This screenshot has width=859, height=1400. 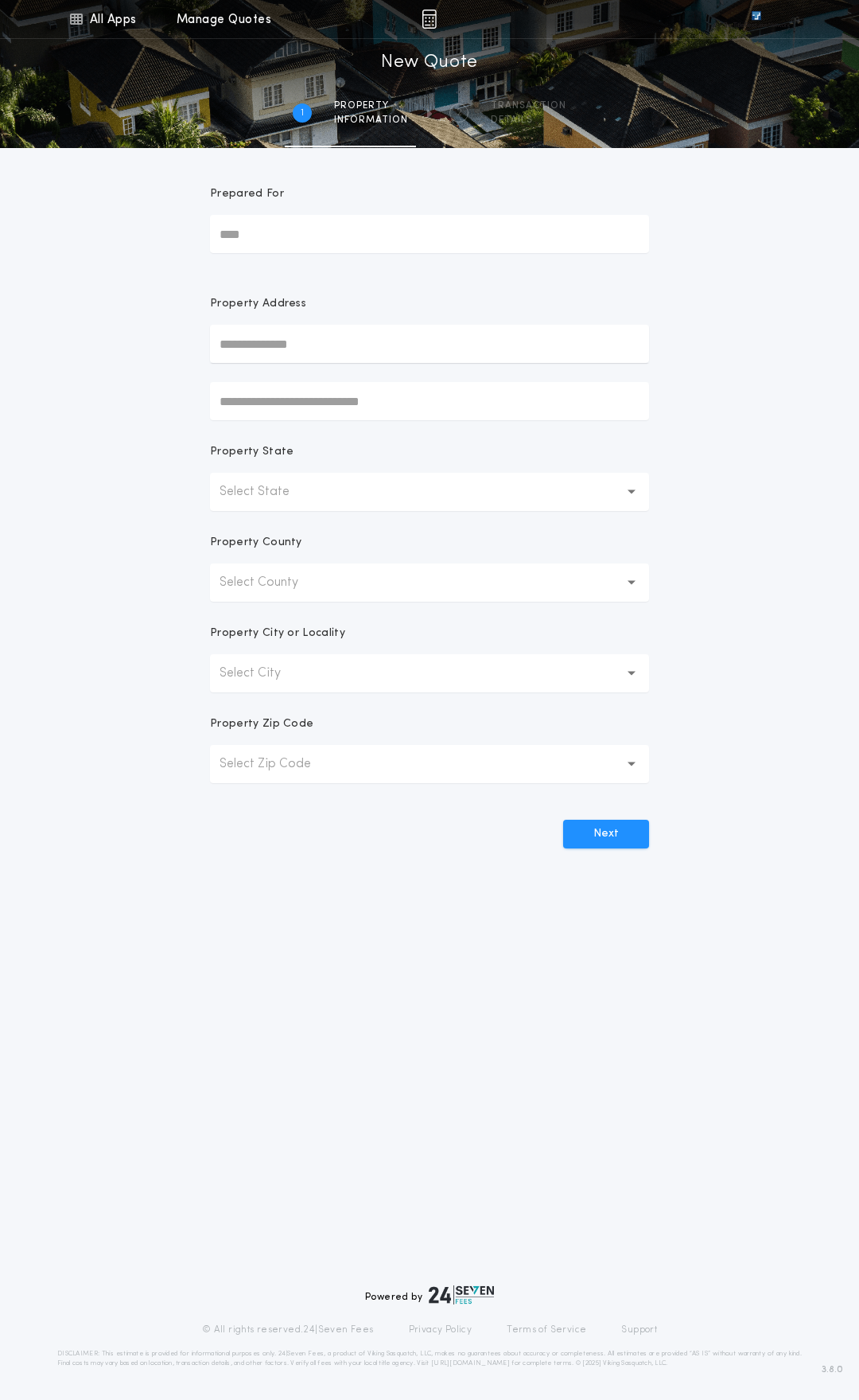 What do you see at coordinates (371, 120) in the screenshot?
I see `span: information` at bounding box center [371, 120].